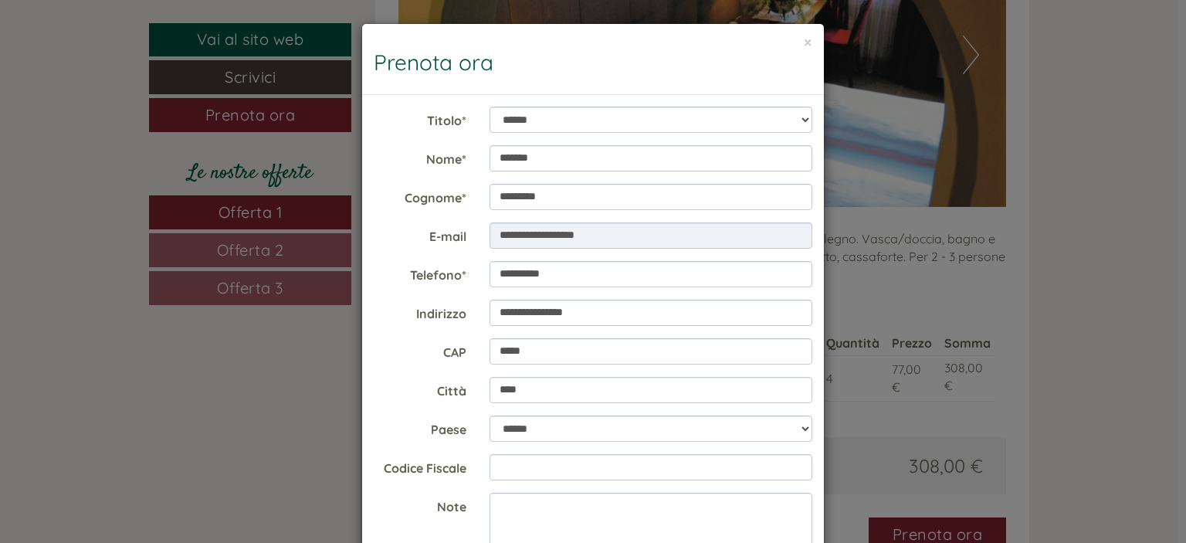 The width and height of the screenshot is (1186, 543). I want to click on h3: Prenota ora, so click(593, 63).